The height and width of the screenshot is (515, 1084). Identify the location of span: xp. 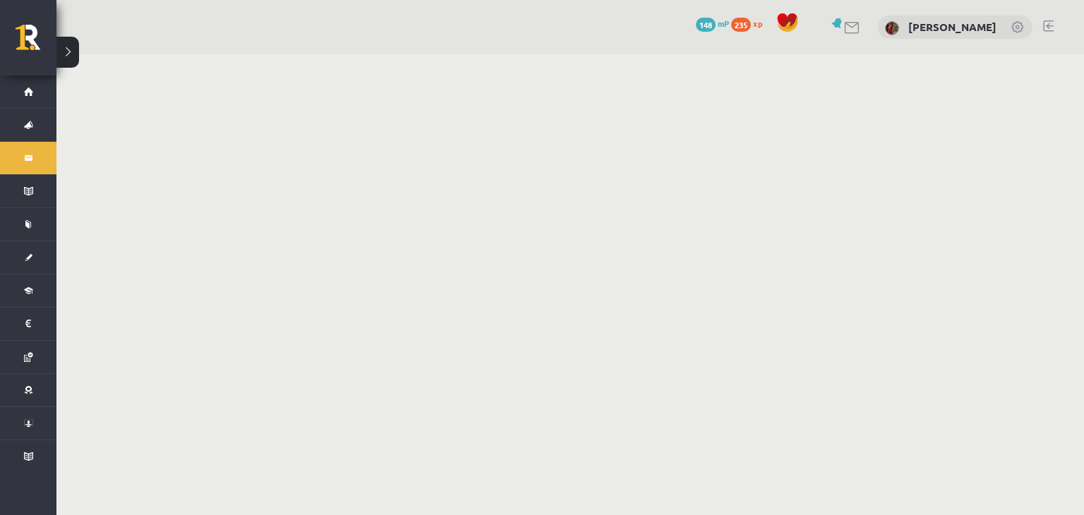
(757, 23).